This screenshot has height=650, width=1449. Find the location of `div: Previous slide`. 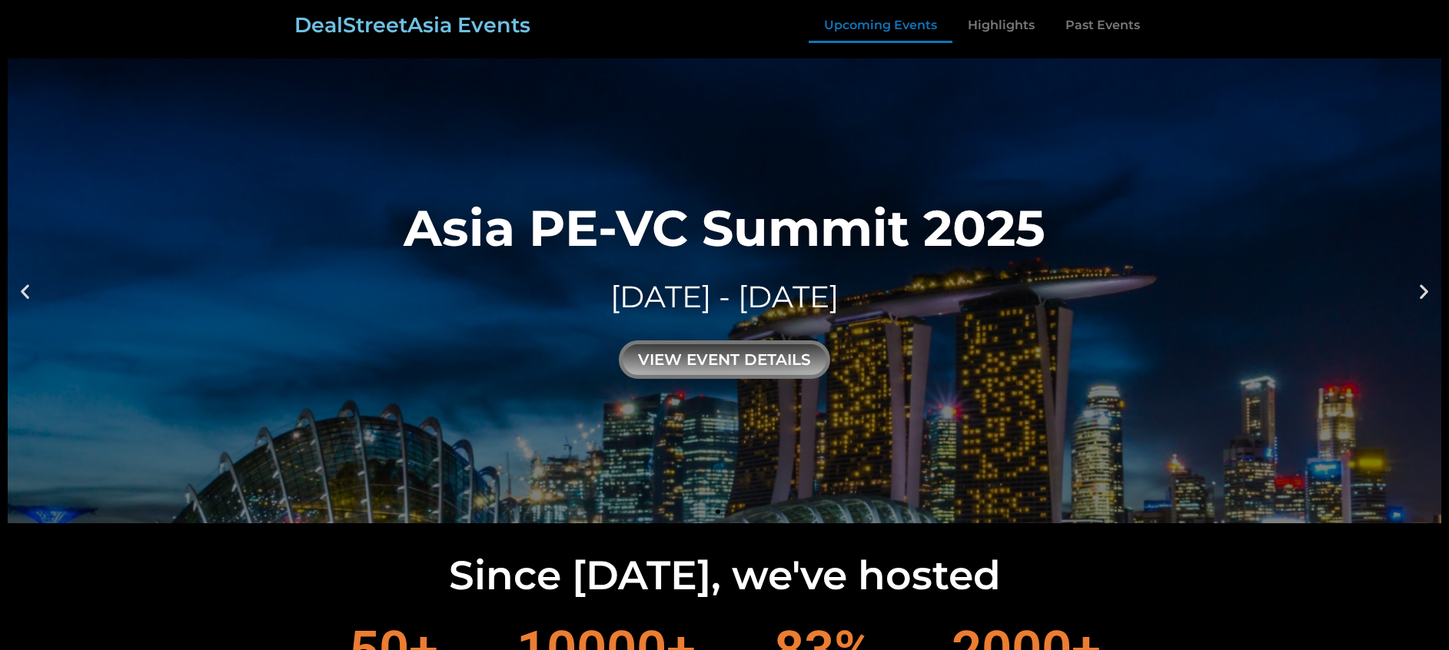

div: Previous slide is located at coordinates (25, 291).